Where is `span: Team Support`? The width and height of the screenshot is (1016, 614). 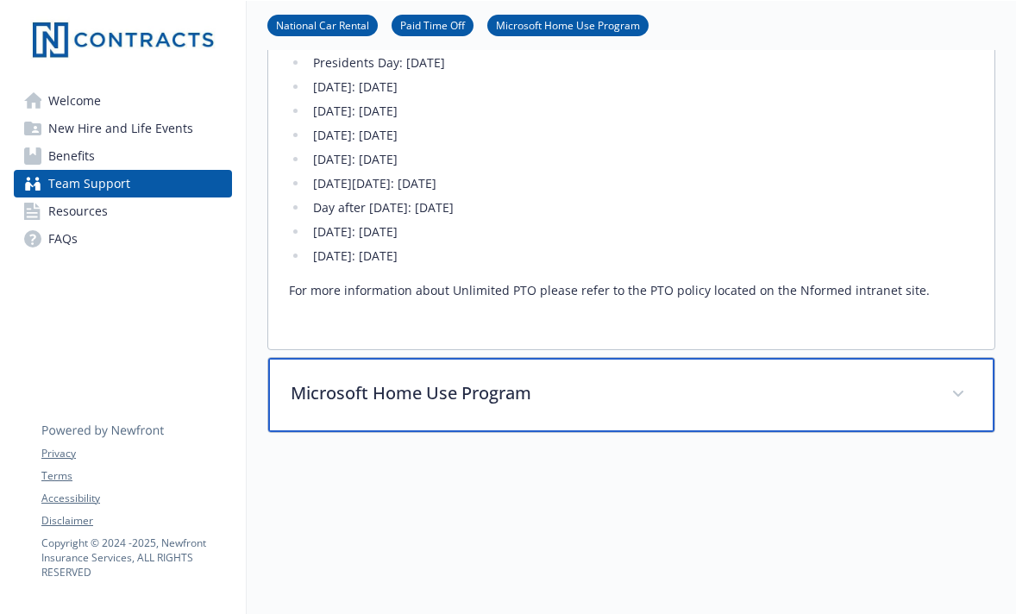 span: Team Support is located at coordinates (89, 184).